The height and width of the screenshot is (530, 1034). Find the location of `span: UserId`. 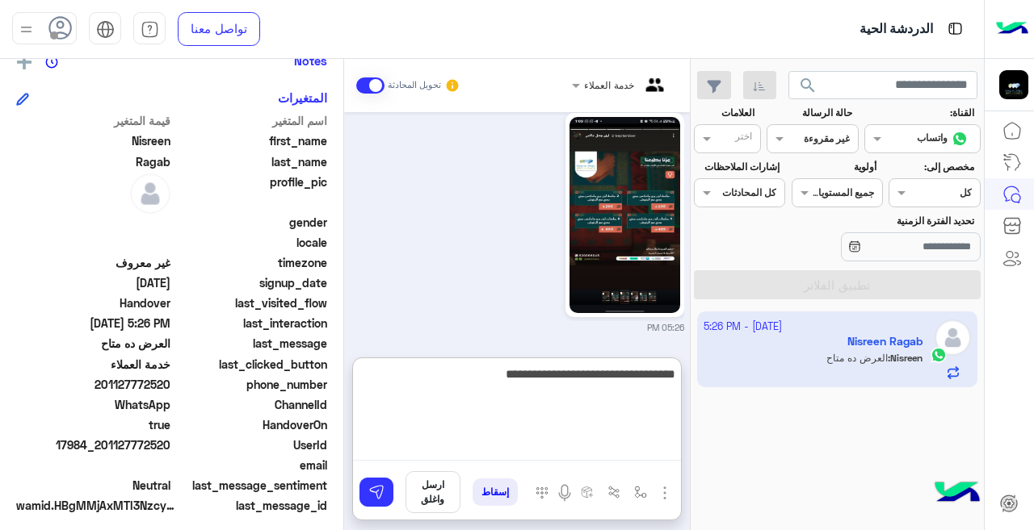

span: UserId is located at coordinates (250, 445).